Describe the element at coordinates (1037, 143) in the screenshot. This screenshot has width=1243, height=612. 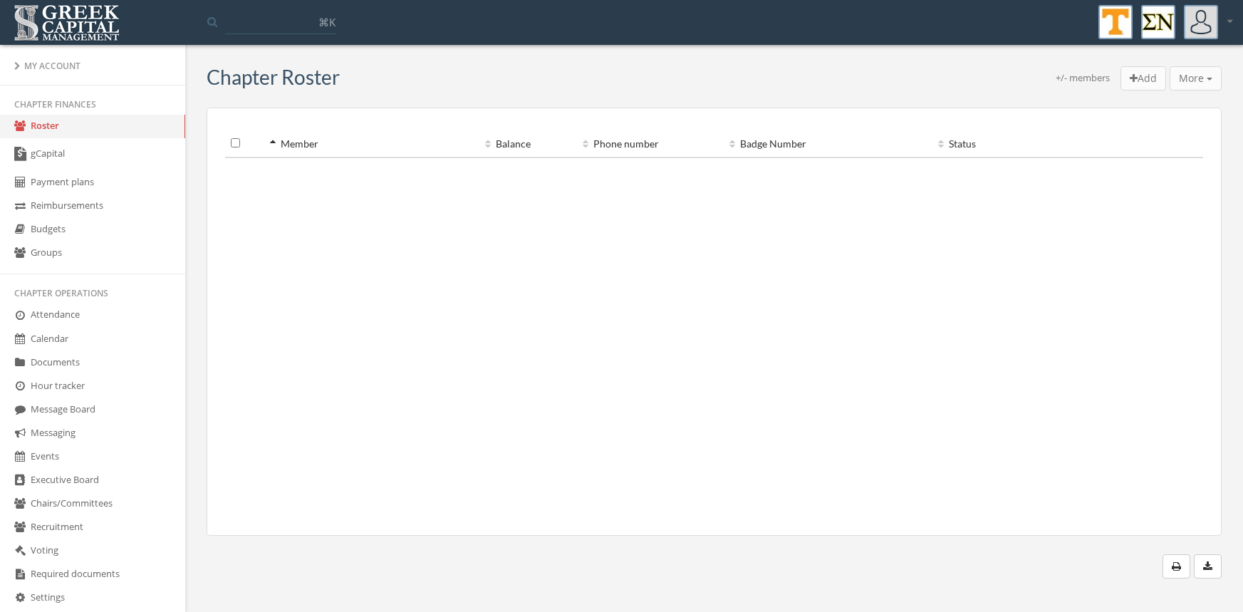
I see `th: Status` at that location.